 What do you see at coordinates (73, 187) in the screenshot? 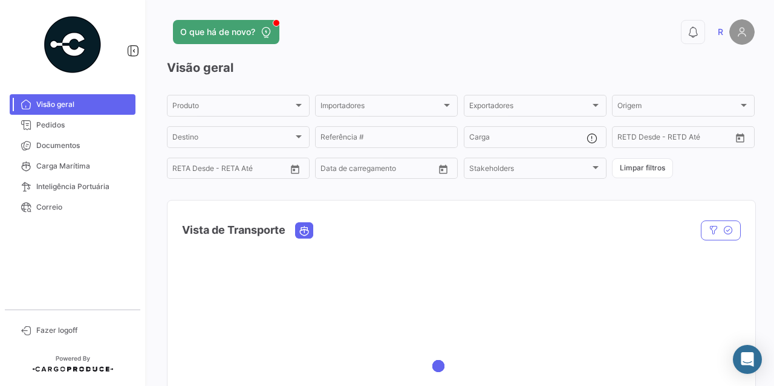
I see `a: Inteligência Portuária` at bounding box center [73, 187].